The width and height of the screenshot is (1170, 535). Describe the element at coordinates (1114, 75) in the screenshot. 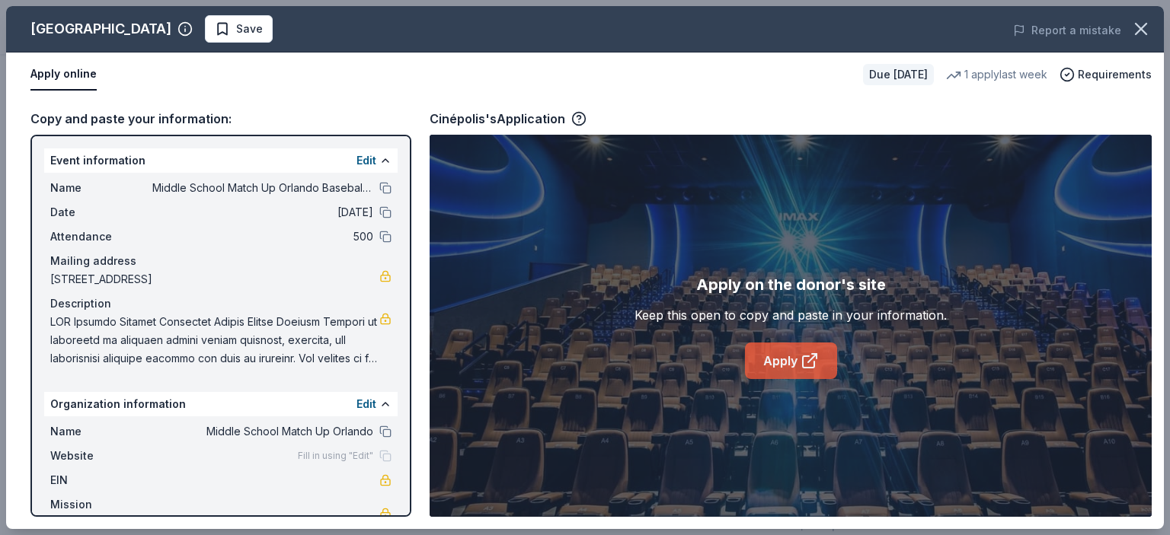

I see `span: Requirements` at that location.